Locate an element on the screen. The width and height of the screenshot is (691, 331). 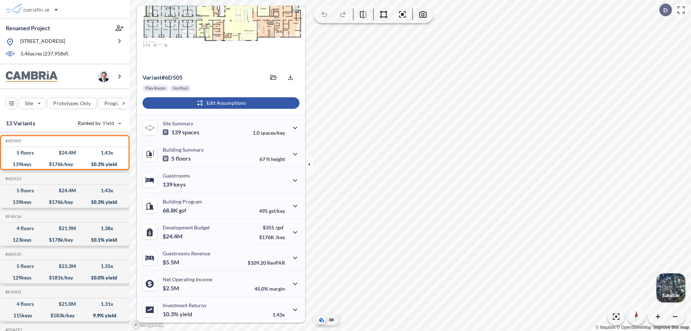
span: gsf/key is located at coordinates (277, 210).